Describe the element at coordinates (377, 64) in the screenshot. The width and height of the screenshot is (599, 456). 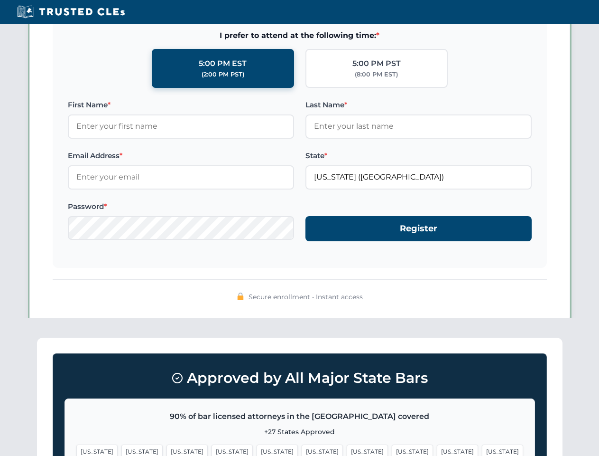
I see `div: 5:00 PM PST` at that location.